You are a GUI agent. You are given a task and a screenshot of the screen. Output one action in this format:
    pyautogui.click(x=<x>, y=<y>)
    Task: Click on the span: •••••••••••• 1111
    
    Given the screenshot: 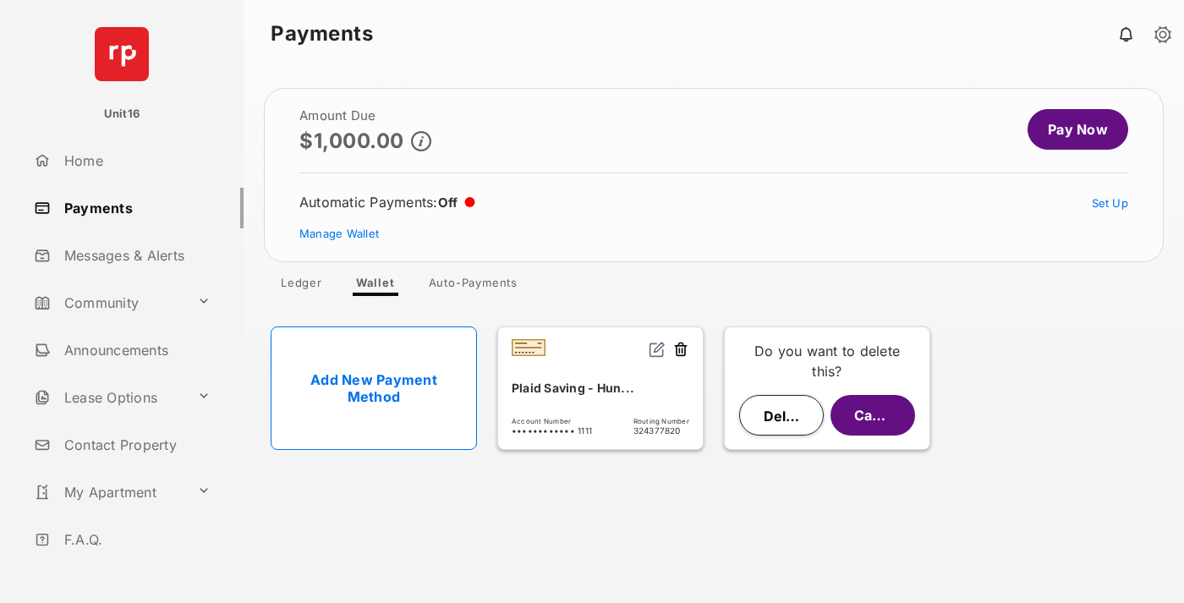 What is the action you would take?
    pyautogui.click(x=551, y=430)
    